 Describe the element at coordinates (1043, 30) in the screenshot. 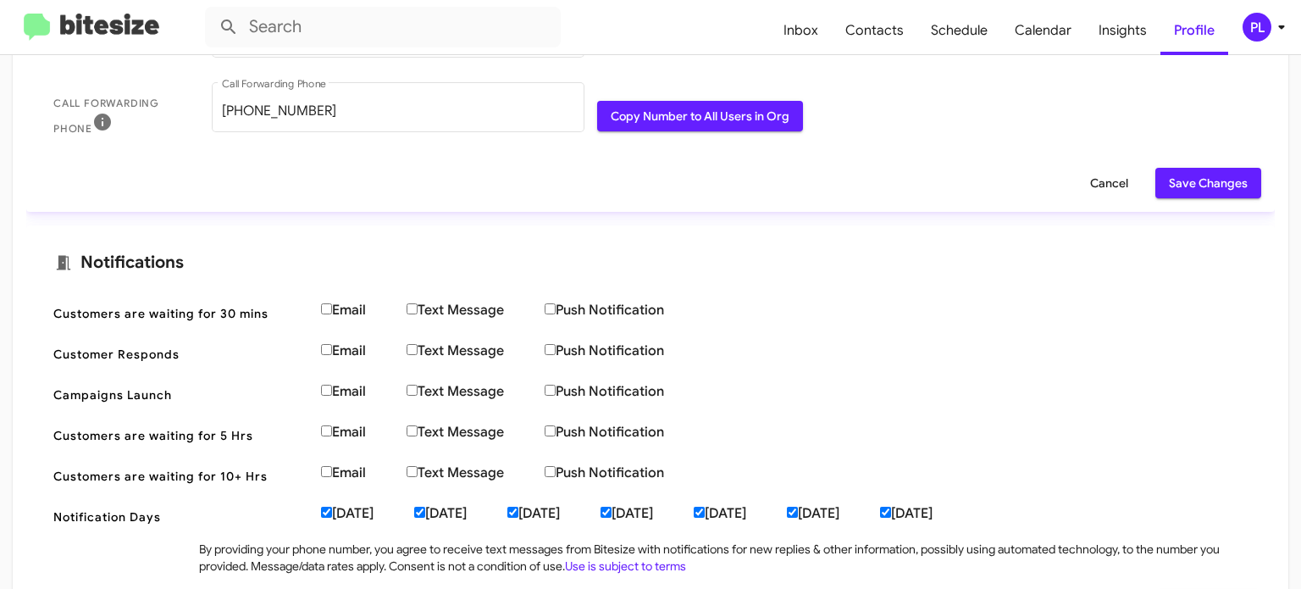

I see `span: Calendar` at that location.